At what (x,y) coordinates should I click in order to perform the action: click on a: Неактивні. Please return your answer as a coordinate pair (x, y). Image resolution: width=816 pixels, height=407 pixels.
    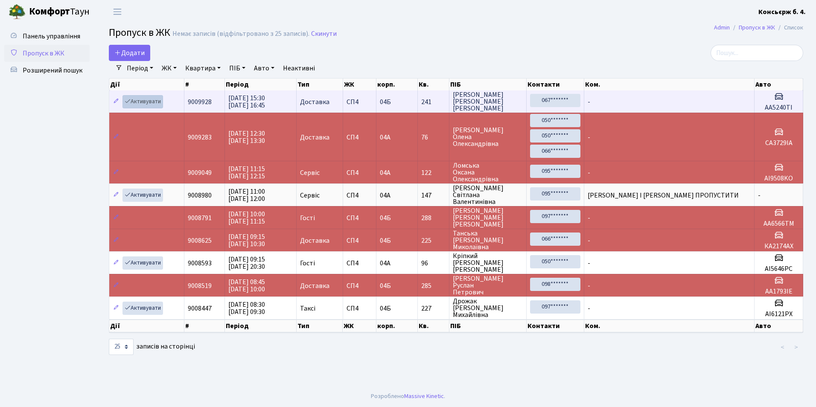
    Looking at the image, I should click on (299, 68).